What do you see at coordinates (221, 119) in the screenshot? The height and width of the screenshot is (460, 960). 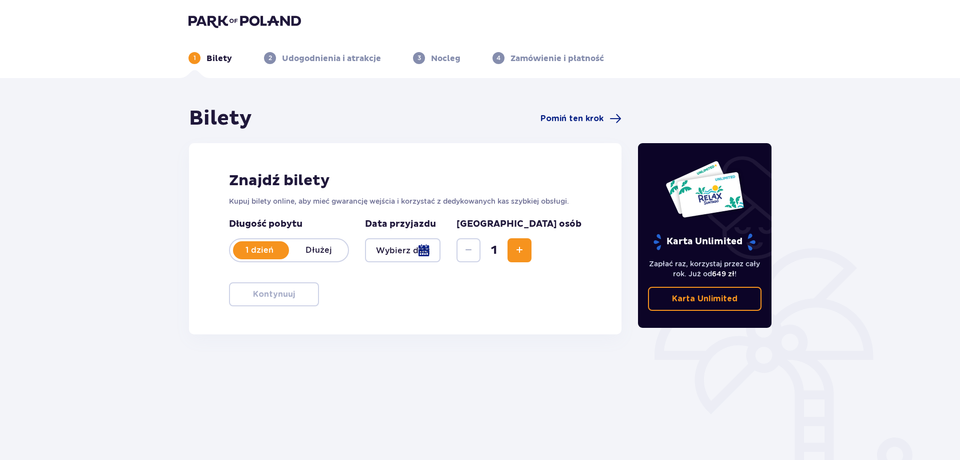 I see `h1: Bilety` at bounding box center [221, 119].